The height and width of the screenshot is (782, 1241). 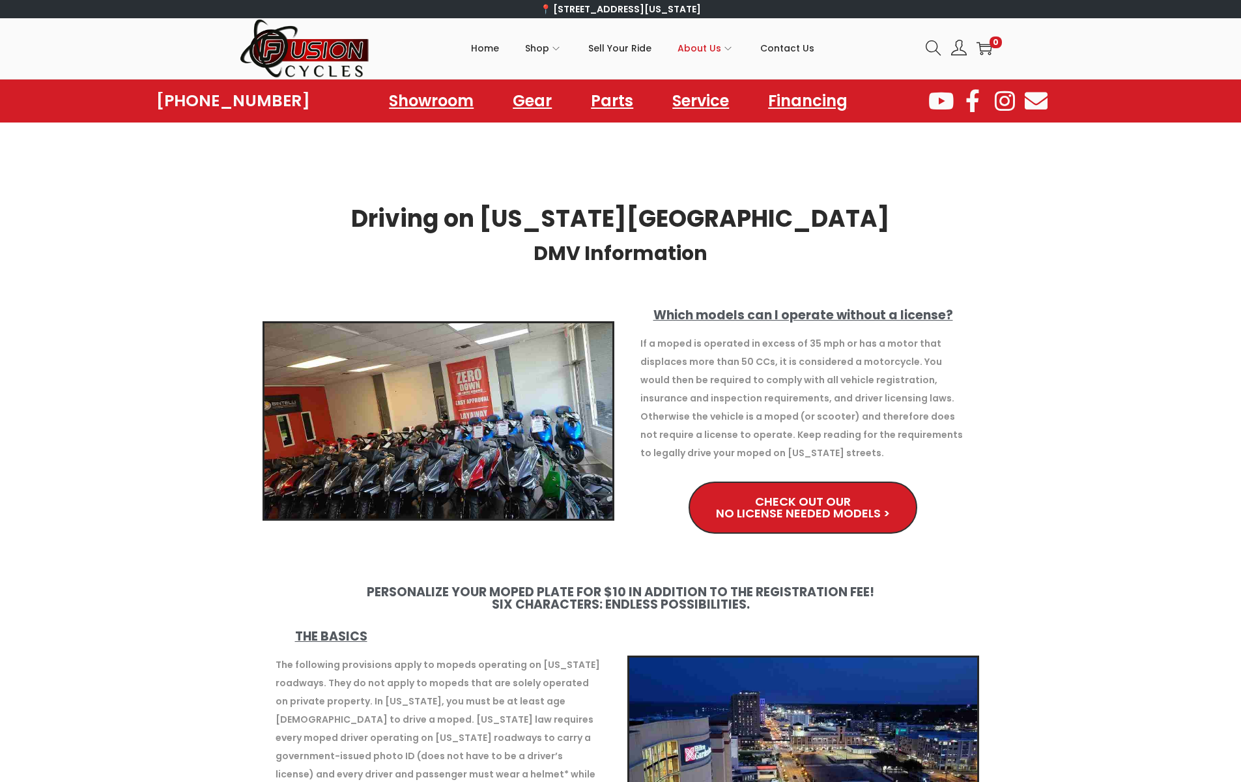 What do you see at coordinates (619, 48) in the screenshot?
I see `span: Sell Your Ride` at bounding box center [619, 48].